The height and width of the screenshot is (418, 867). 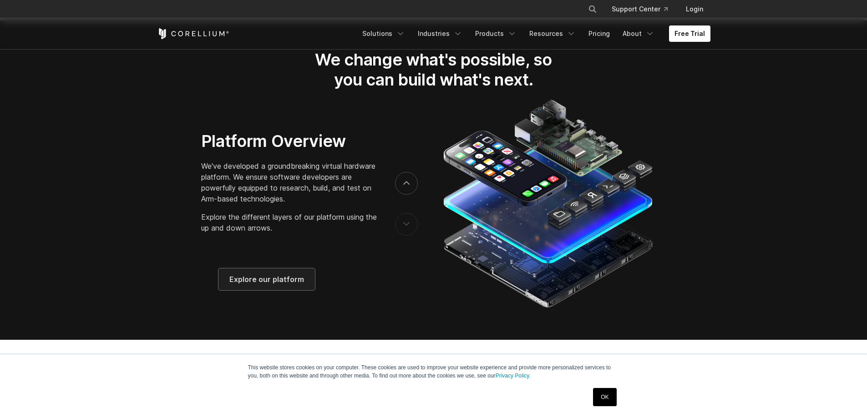 I want to click on a: OK, so click(x=604, y=397).